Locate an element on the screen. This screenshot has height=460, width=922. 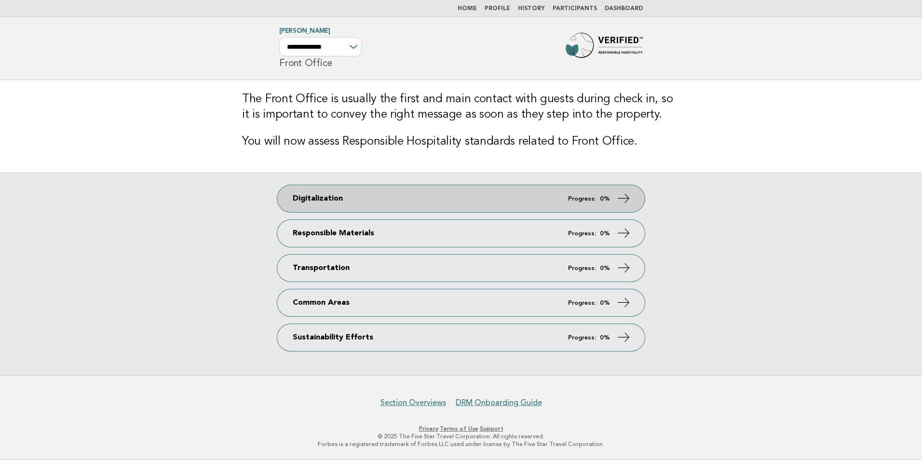
h1: Front Office is located at coordinates (320, 48).